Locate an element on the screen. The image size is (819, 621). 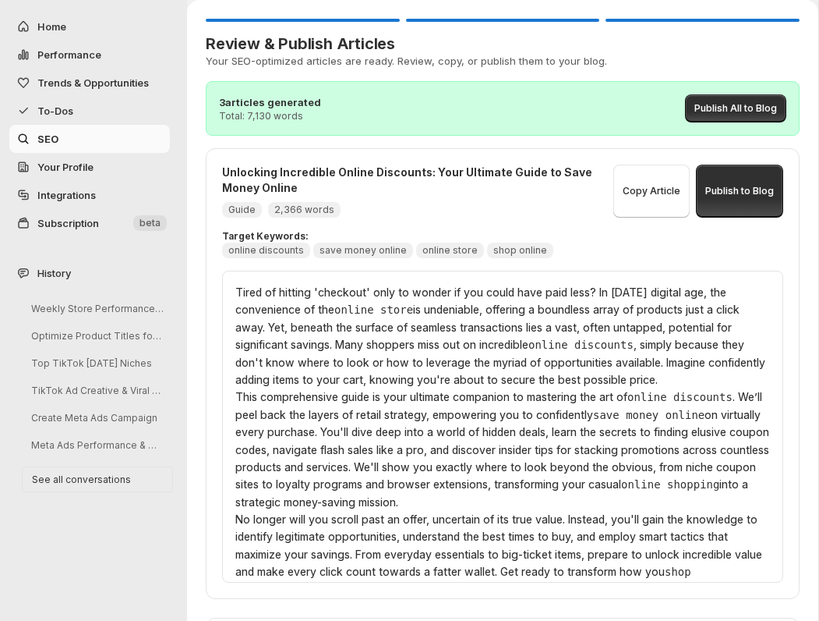
span: Publish to Blog is located at coordinates (740, 191).